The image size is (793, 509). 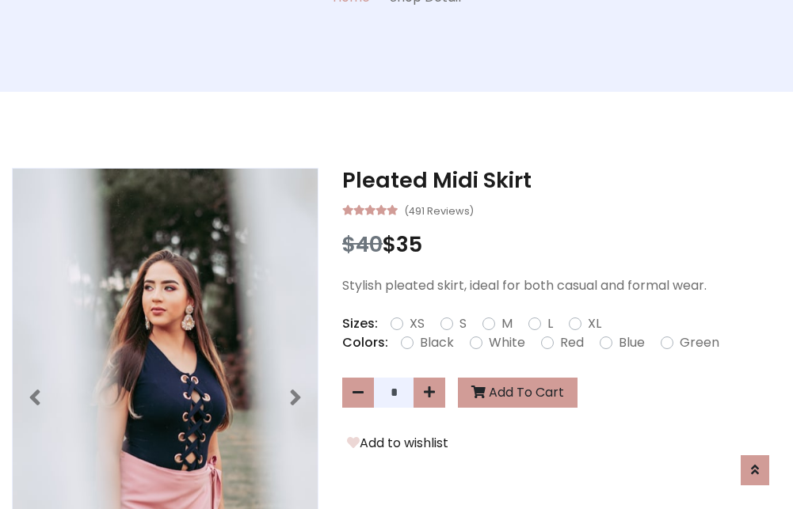 I want to click on label: L, so click(x=550, y=324).